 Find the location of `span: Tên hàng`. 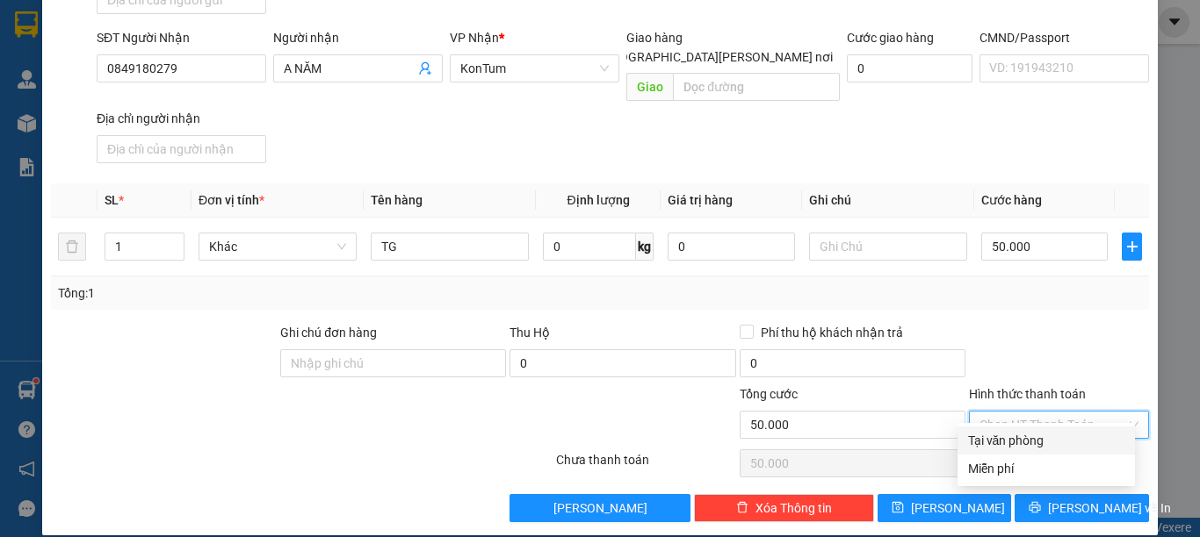

span: Tên hàng is located at coordinates (396, 200).